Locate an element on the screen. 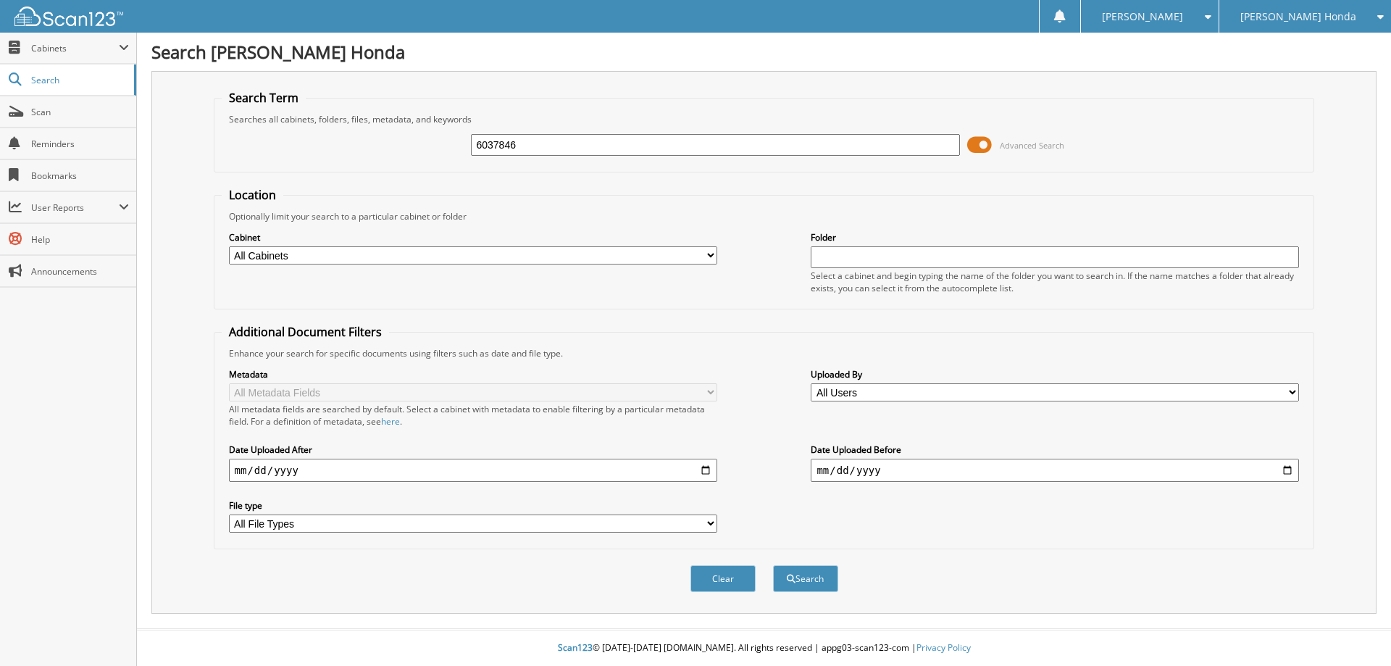 The height and width of the screenshot is (666, 1391). div: Enhance your search for specific documents using filters such as date and file type. is located at coordinates (764, 353).